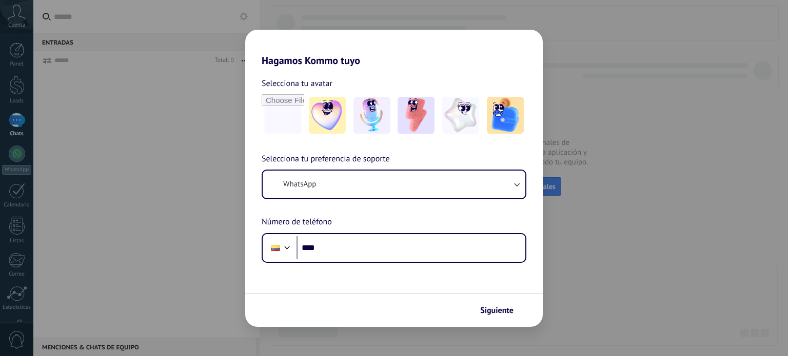 Image resolution: width=788 pixels, height=356 pixels. What do you see at coordinates (394, 48) in the screenshot?
I see `h2: Hagamos Kommo tuyo` at bounding box center [394, 48].